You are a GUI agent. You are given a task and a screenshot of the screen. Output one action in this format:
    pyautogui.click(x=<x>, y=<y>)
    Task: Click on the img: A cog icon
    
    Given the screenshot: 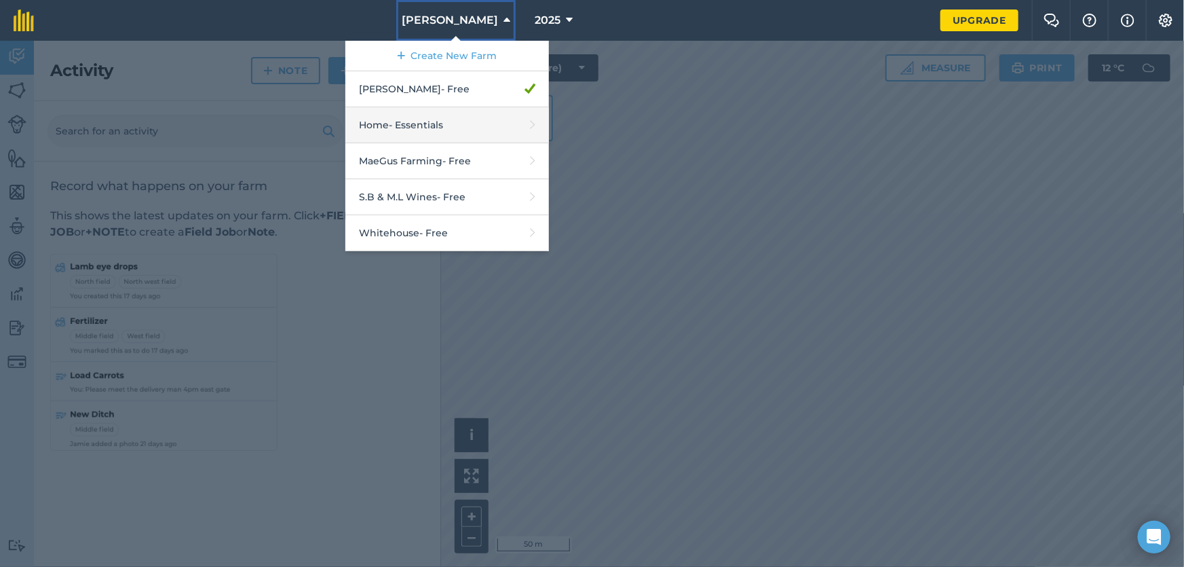 What is the action you would take?
    pyautogui.click(x=1166, y=20)
    